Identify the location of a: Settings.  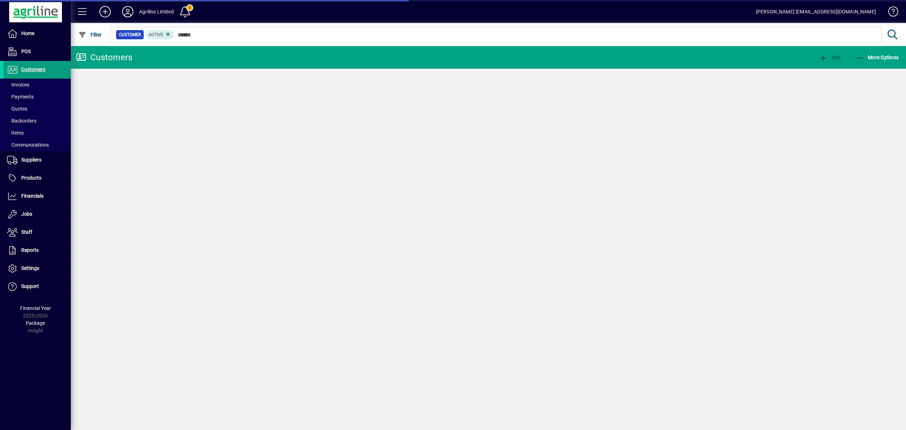
(37, 268).